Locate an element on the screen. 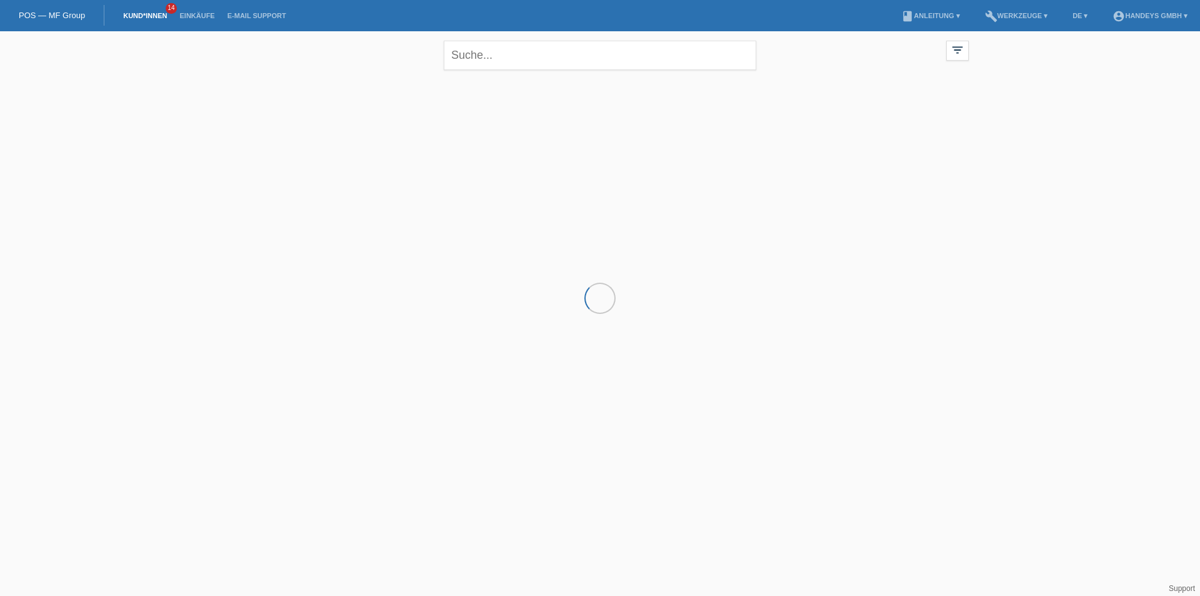  span: 14 is located at coordinates (171, 8).